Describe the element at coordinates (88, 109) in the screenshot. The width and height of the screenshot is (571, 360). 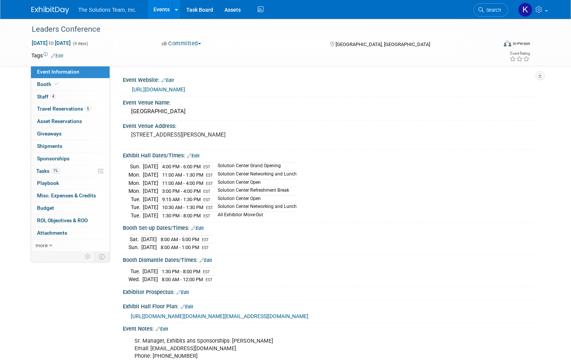
I see `span: 5` at that location.